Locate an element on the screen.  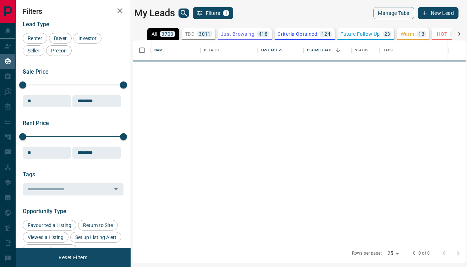
button: Filters1 is located at coordinates (213, 13).